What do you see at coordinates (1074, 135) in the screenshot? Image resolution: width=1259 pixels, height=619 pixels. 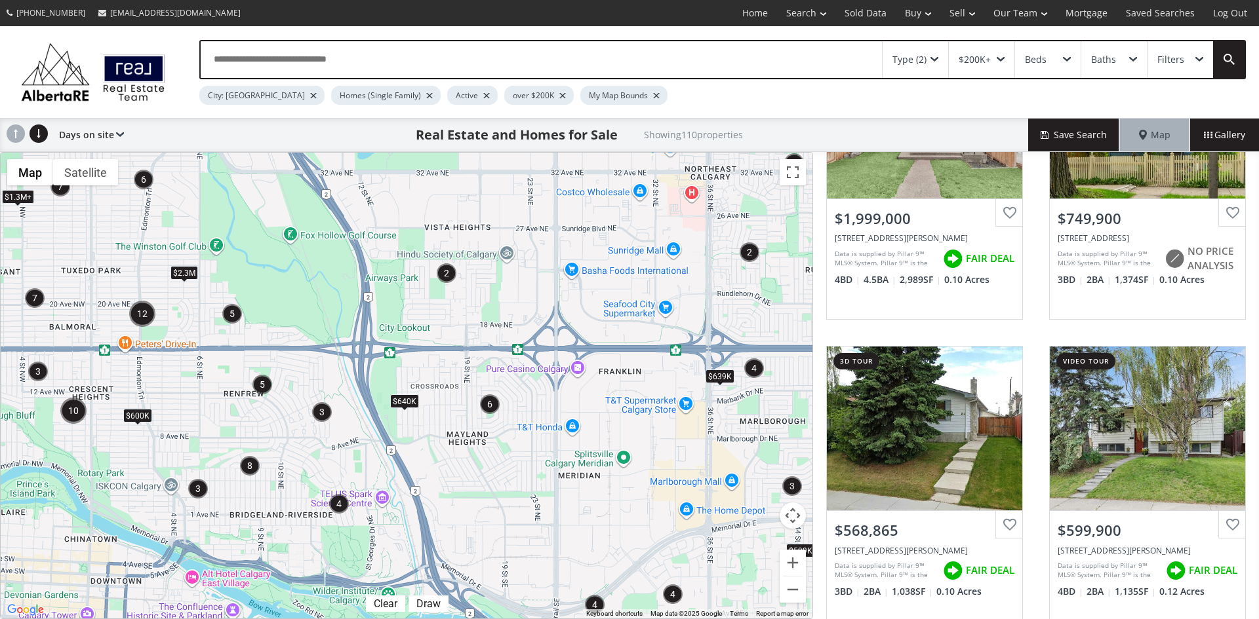 I see `button: Save Search` at bounding box center [1074, 135].